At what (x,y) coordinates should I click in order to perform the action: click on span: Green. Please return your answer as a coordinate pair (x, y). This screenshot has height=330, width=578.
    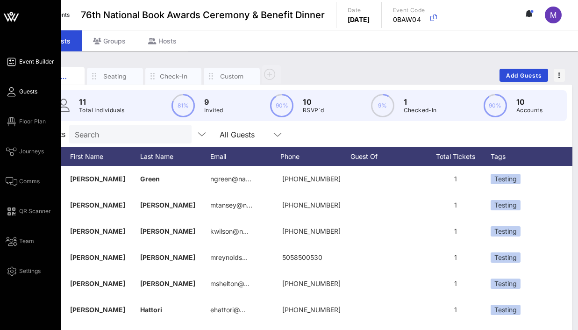
    Looking at the image, I should click on (150, 179).